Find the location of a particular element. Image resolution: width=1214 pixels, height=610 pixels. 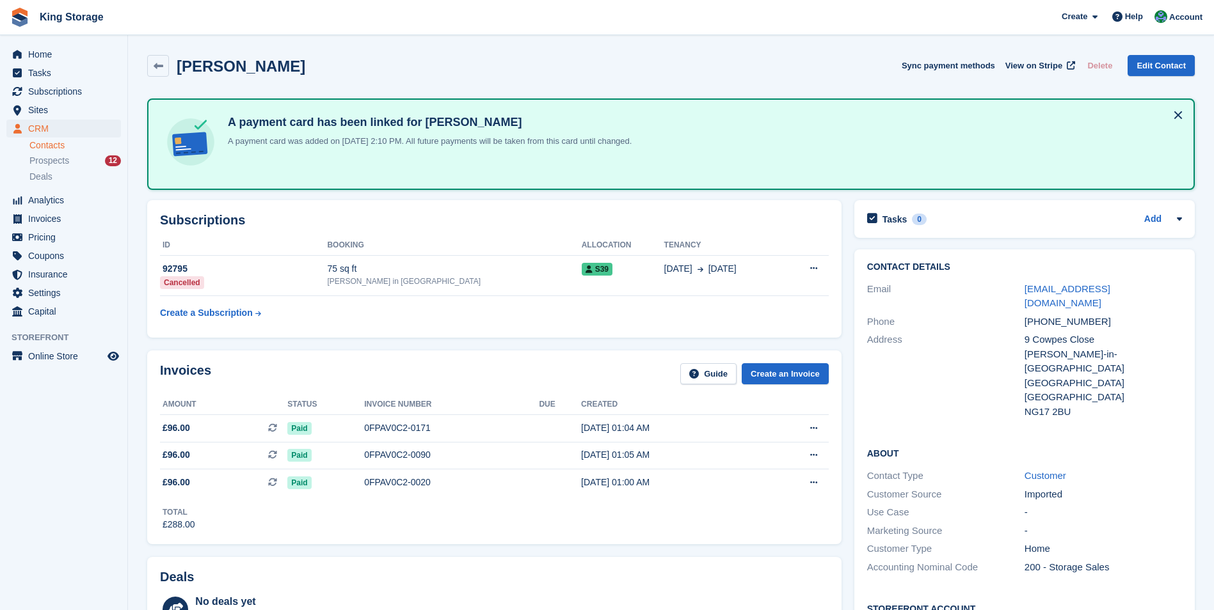

h2: Subscriptions is located at coordinates (494, 220).